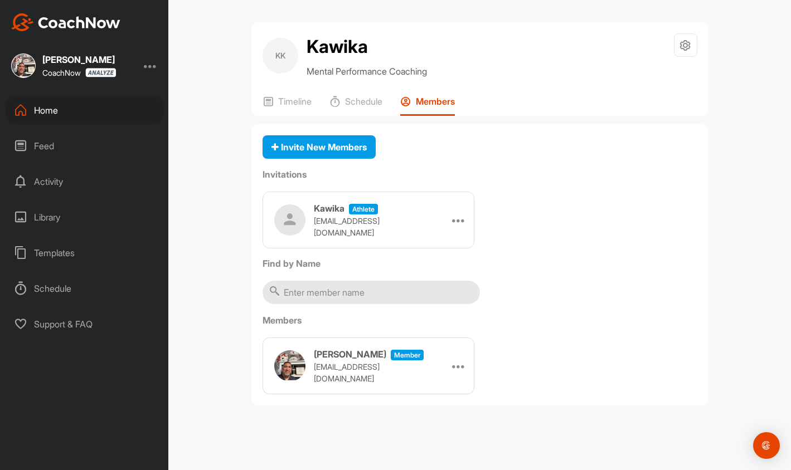  Describe the element at coordinates (367, 71) in the screenshot. I see `p: Mental Performance Coaching` at that location.